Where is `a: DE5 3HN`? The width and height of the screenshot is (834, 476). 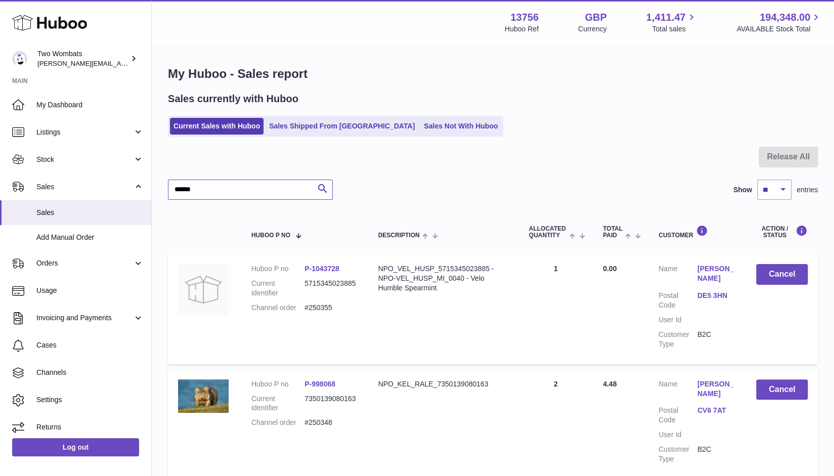
a: DE5 3HN is located at coordinates (716, 295).